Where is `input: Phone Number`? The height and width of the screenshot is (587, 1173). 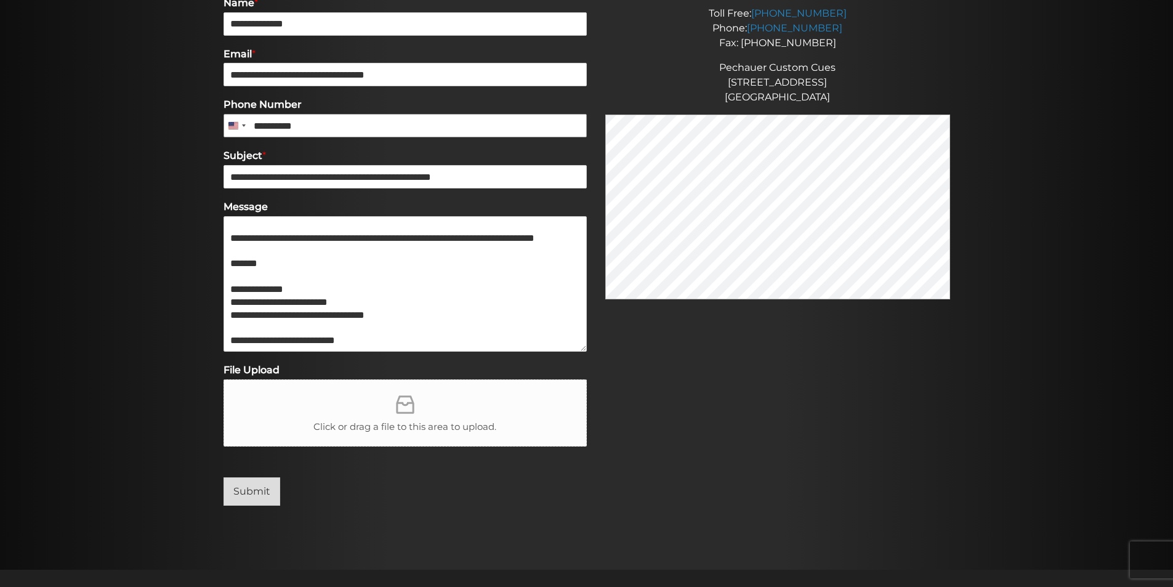 input: Phone Number is located at coordinates (405, 126).